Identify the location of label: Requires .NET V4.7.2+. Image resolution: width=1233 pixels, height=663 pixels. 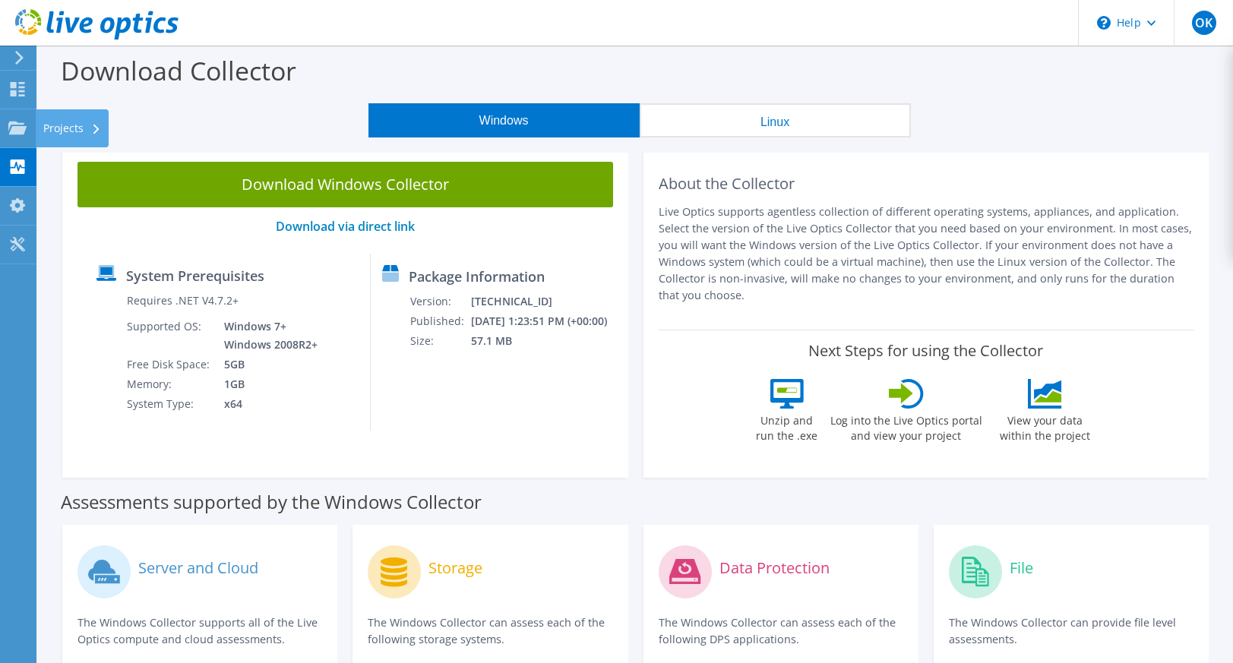
(182, 301).